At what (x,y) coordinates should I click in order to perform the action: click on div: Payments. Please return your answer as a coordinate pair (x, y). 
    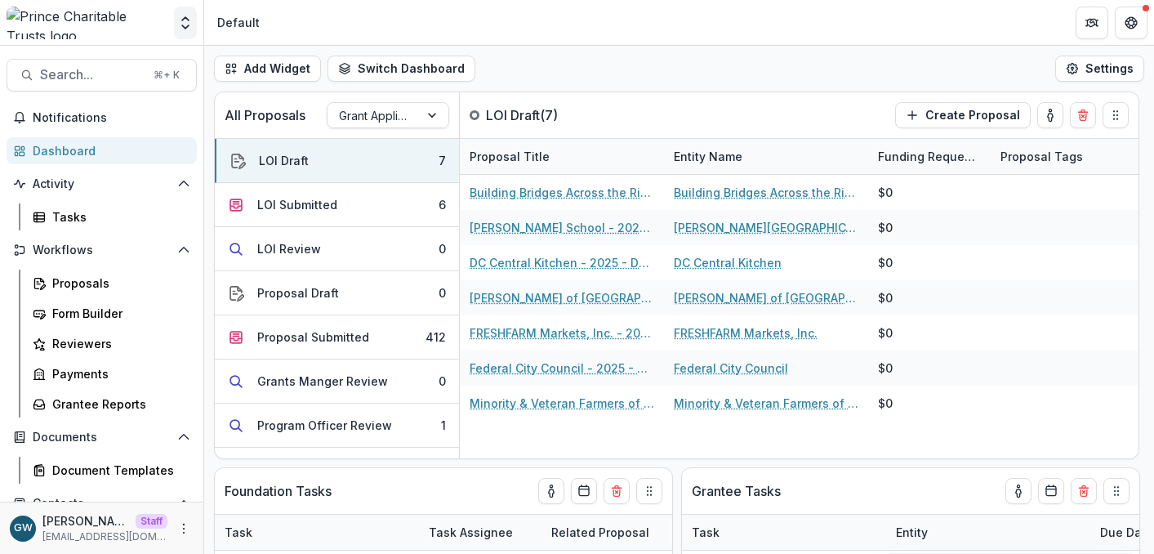
    Looking at the image, I should click on (118, 373).